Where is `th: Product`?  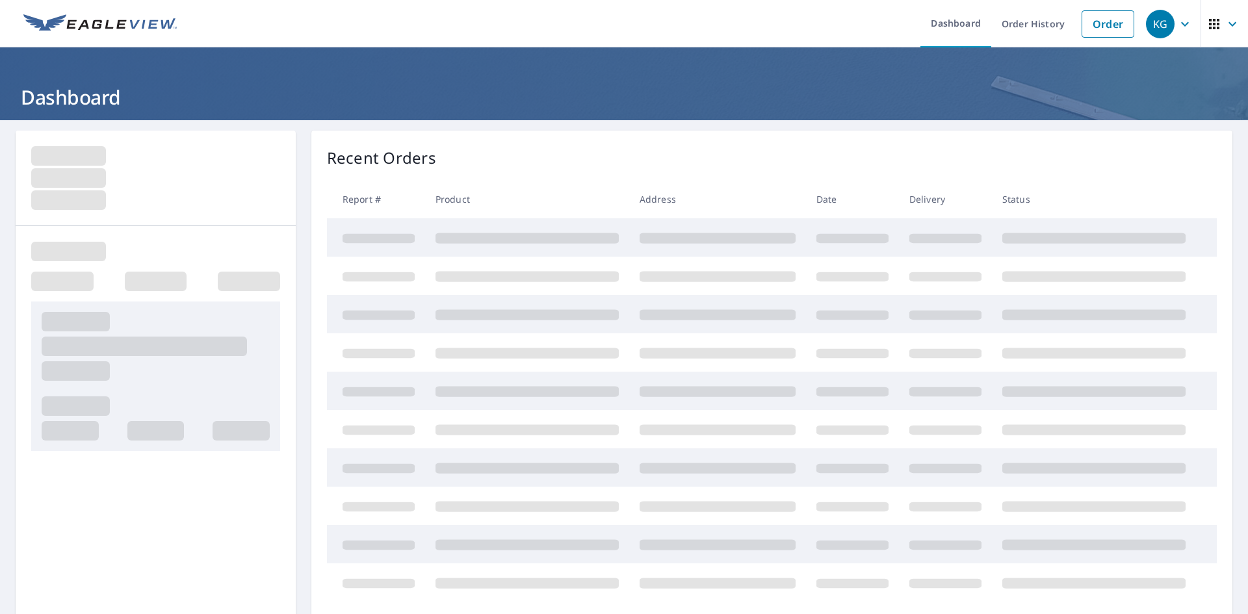 th: Product is located at coordinates (527, 199).